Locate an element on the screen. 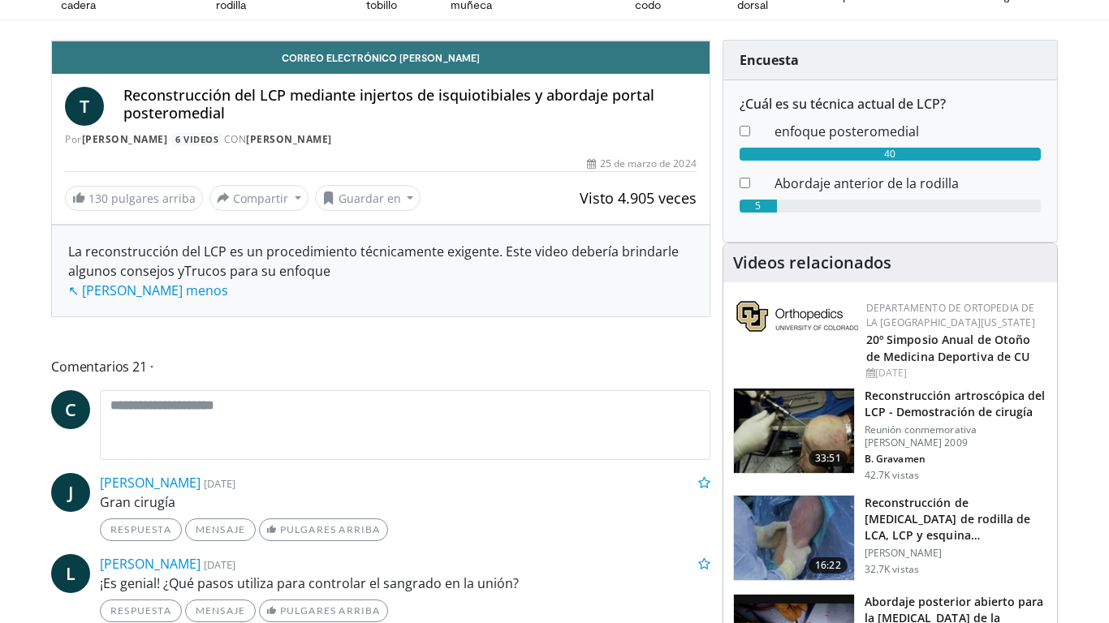 This screenshot has height=623, width=1109. font: 25 de marzo de 2024 is located at coordinates (648, 164).